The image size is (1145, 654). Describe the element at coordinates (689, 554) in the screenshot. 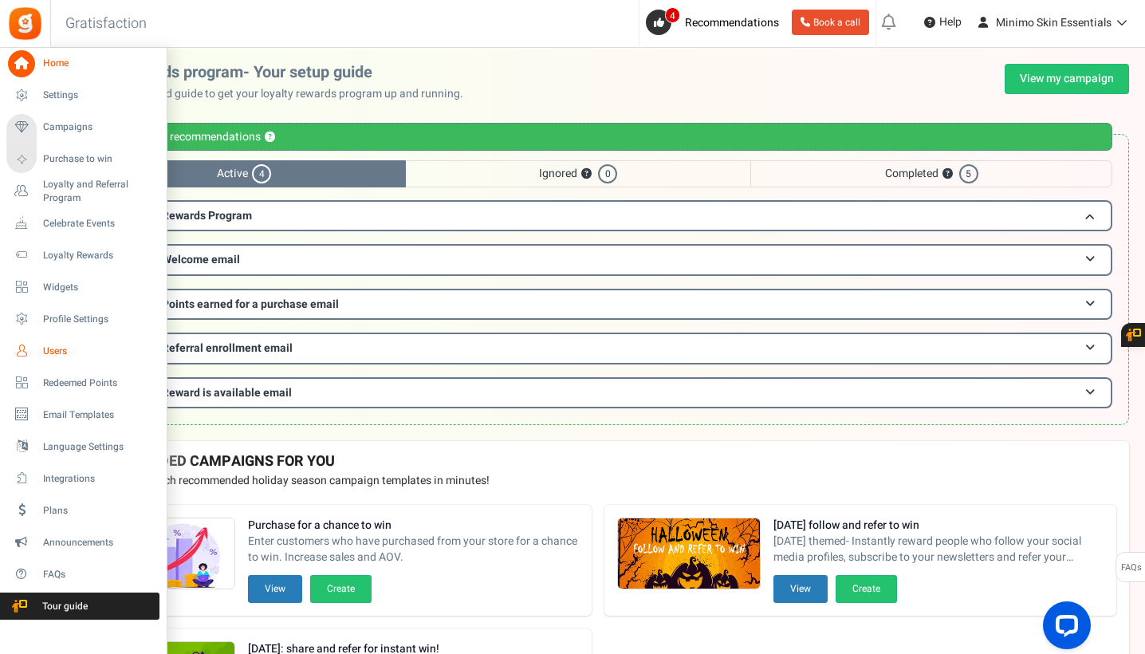

I see `img: Recommended Campaigns` at that location.